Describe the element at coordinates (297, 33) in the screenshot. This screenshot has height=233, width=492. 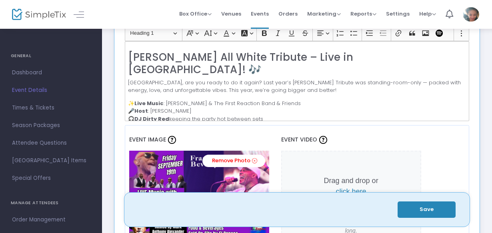
I see `div: Editor toolbar` at that location.